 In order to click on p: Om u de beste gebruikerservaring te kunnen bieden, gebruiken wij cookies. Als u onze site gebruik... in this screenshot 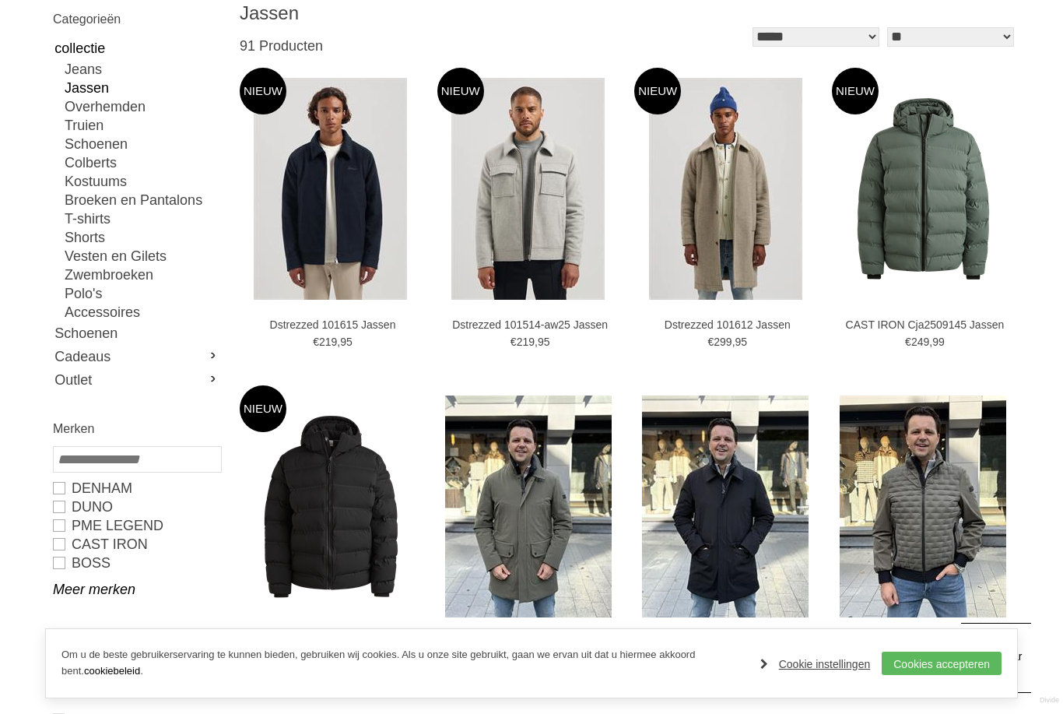, I will do `click(403, 663)`.